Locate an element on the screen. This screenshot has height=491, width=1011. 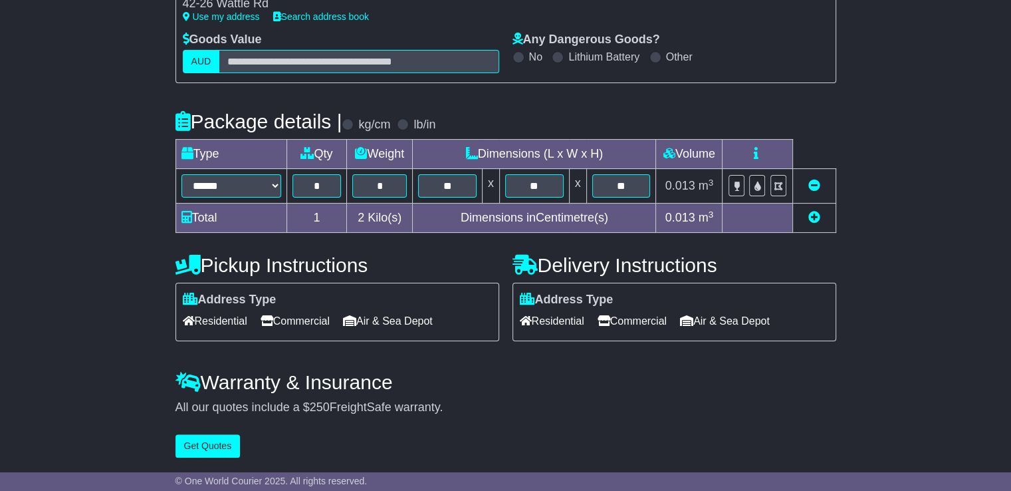
h4: Package details | is located at coordinates (259, 121).